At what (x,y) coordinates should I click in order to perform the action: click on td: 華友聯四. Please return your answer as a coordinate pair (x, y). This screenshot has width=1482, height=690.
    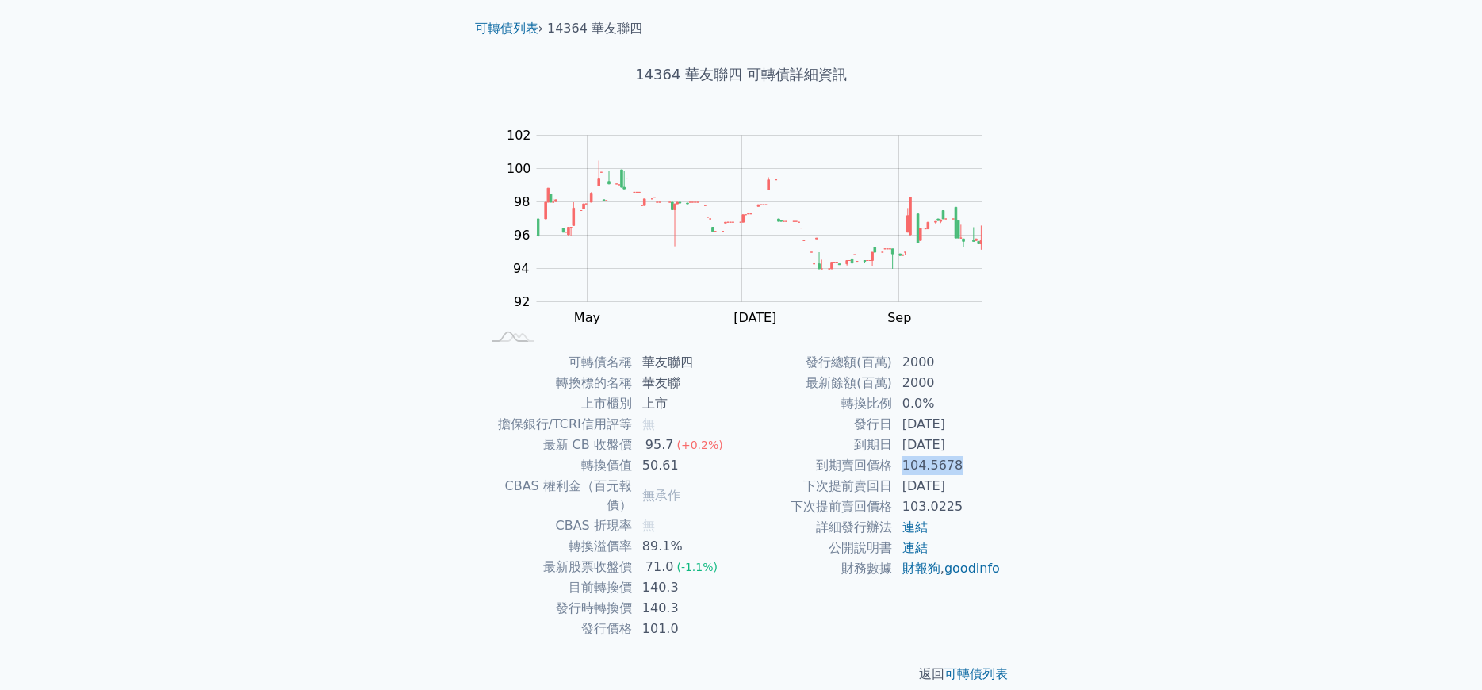
    Looking at the image, I should click on (687, 362).